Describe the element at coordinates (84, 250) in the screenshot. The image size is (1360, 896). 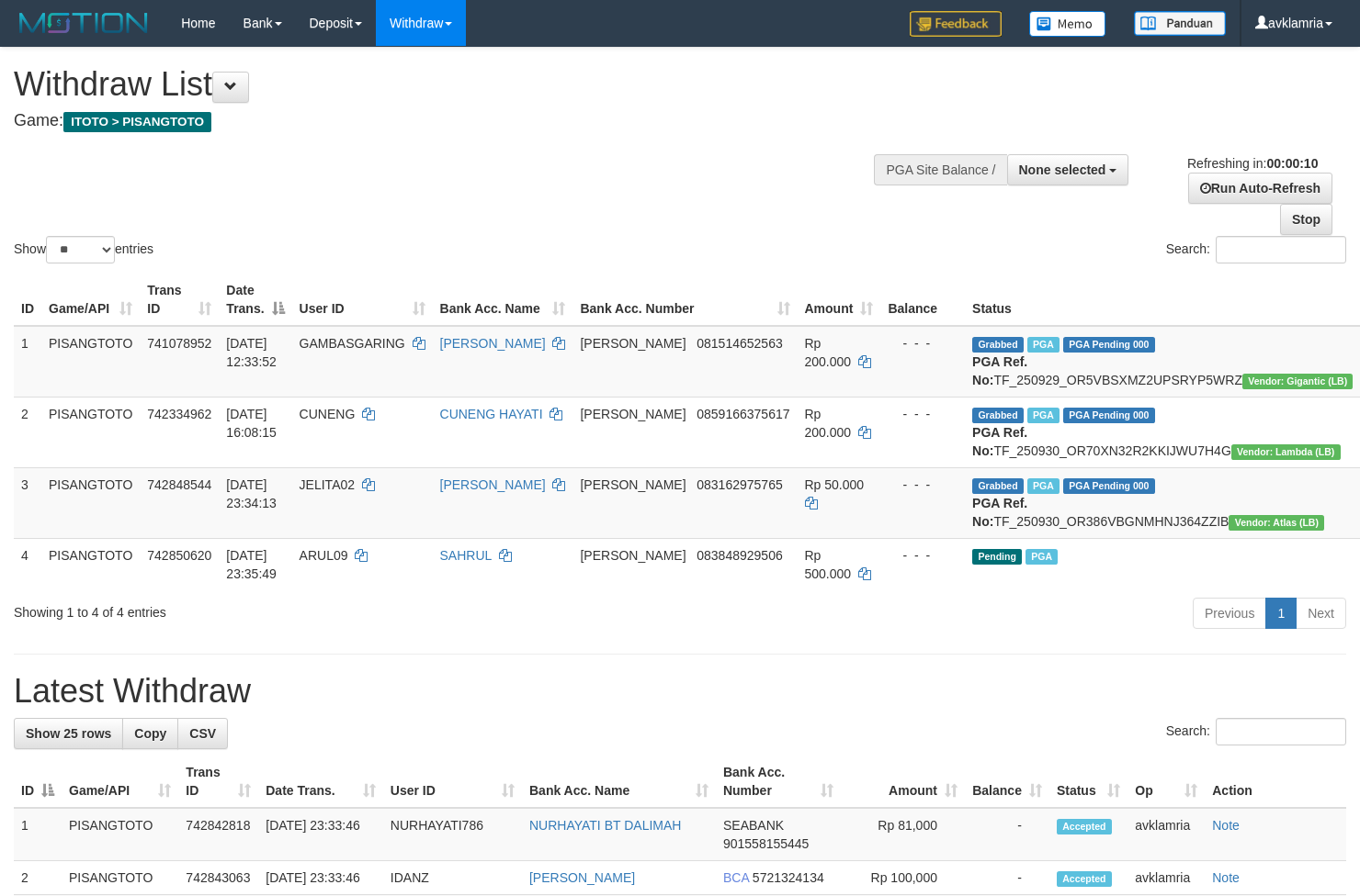
I see `label: Show entries` at that location.